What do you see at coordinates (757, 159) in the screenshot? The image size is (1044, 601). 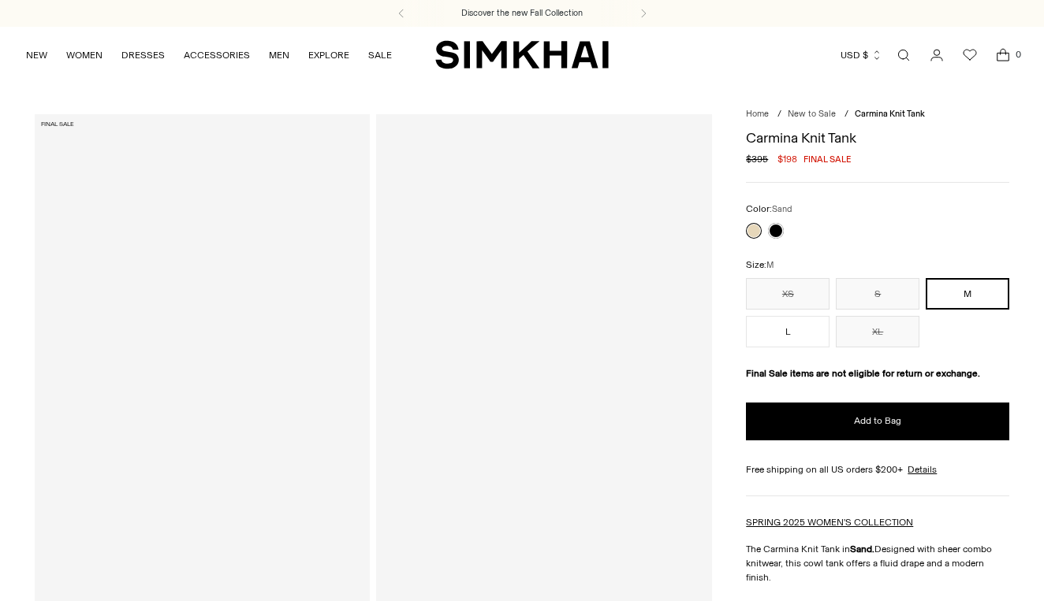 I see `s: $395` at bounding box center [757, 159].